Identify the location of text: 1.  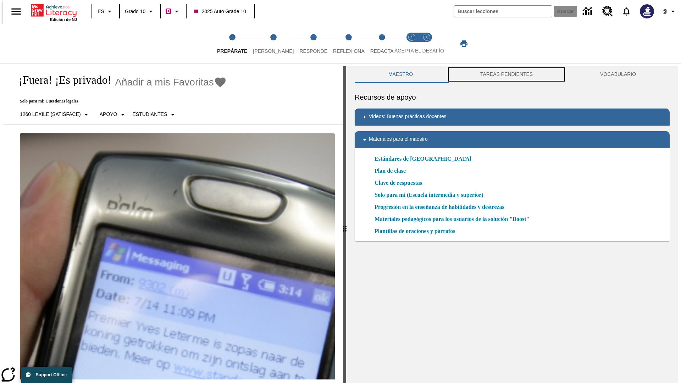
(411, 37).